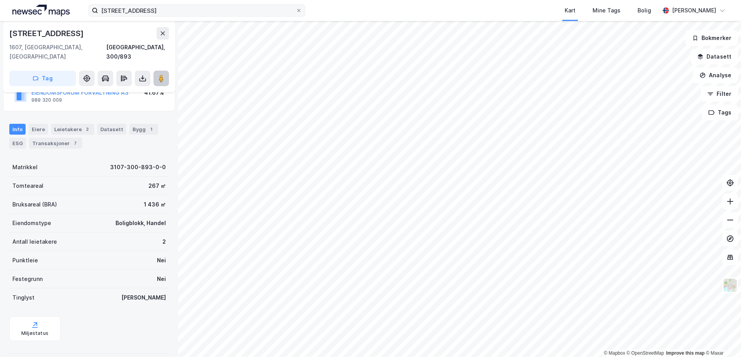  Describe the element at coordinates (41, 10) in the screenshot. I see `img: logo.a4113a55bc3d86da70a041830d287a7e.svg` at that location.